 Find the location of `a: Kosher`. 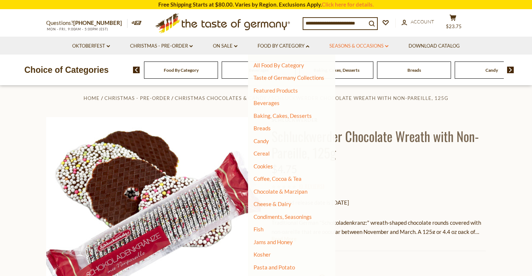

a: Kosher is located at coordinates (262, 255).